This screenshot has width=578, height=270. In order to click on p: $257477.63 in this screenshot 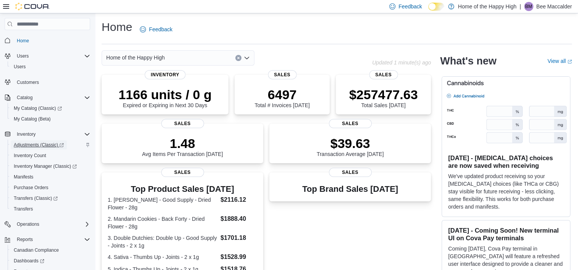, I will do `click(383, 95)`.